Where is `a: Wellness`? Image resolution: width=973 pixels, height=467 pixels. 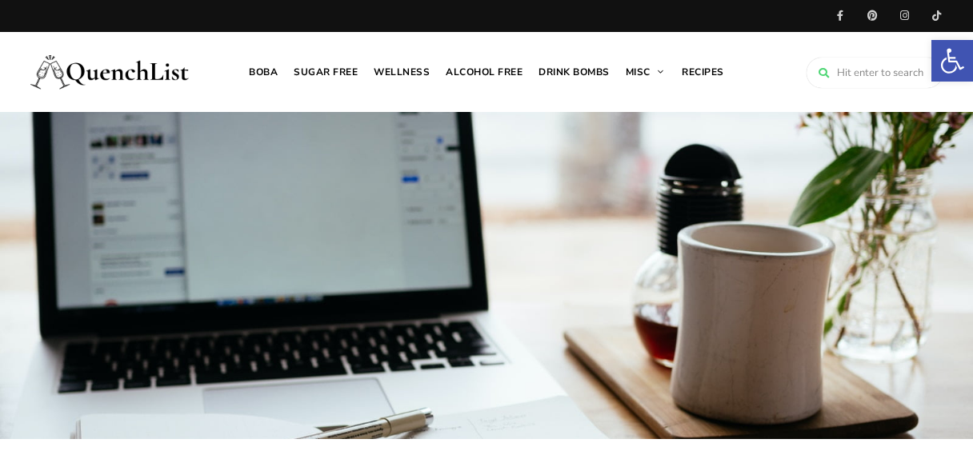 a: Wellness is located at coordinates (402, 72).